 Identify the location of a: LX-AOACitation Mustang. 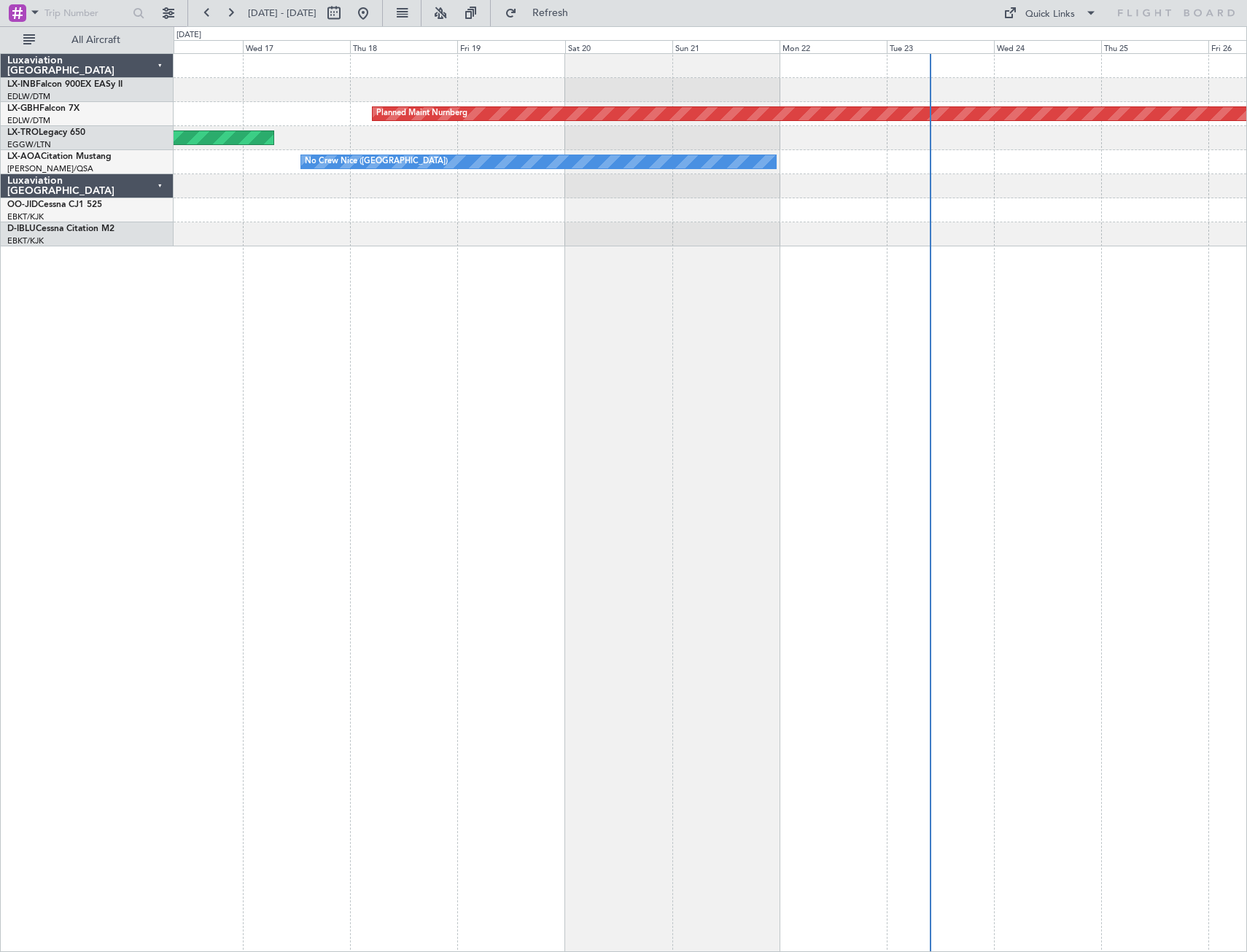
(59, 157).